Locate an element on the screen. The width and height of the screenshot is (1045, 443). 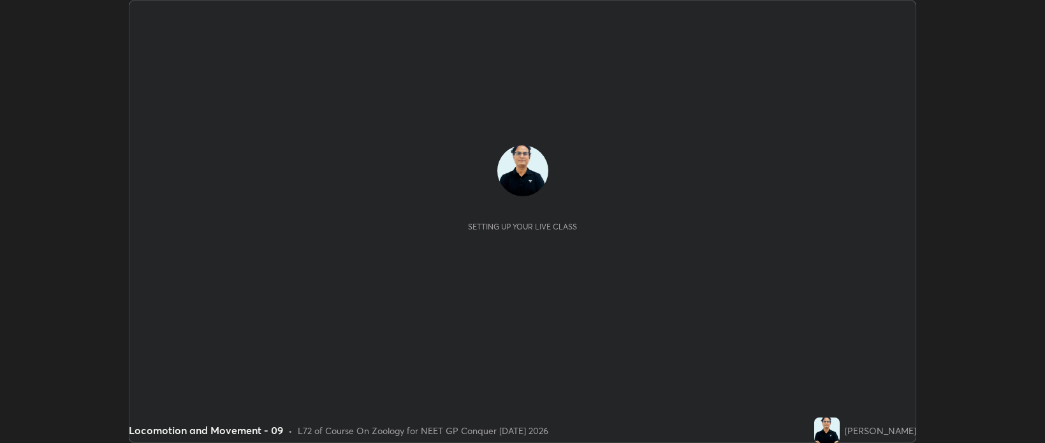
div: Setting up your live class is located at coordinates (522, 226).